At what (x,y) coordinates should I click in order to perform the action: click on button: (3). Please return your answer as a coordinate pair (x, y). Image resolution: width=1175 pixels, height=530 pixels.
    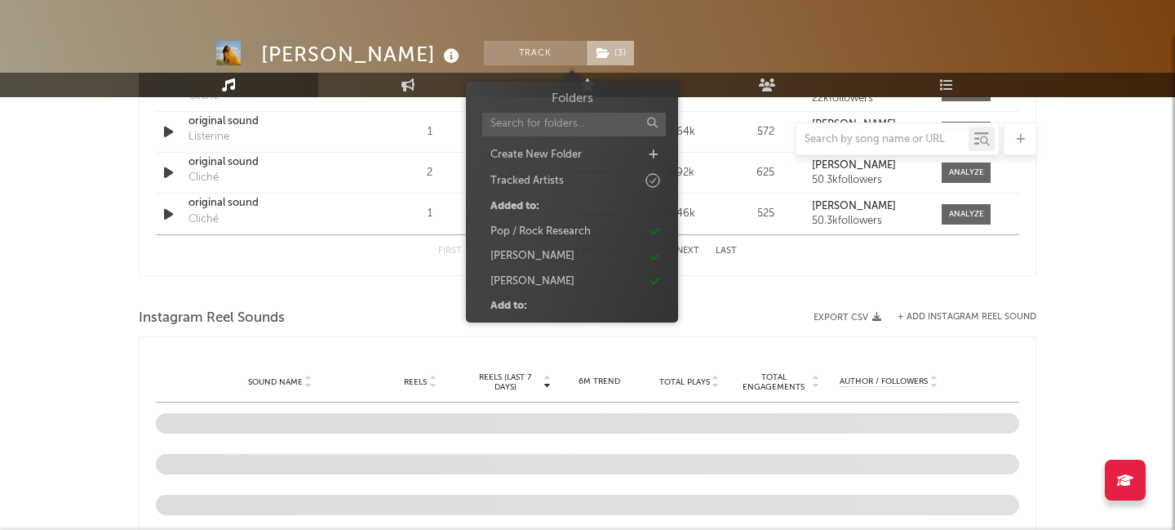
    Looking at the image, I should click on (610, 53).